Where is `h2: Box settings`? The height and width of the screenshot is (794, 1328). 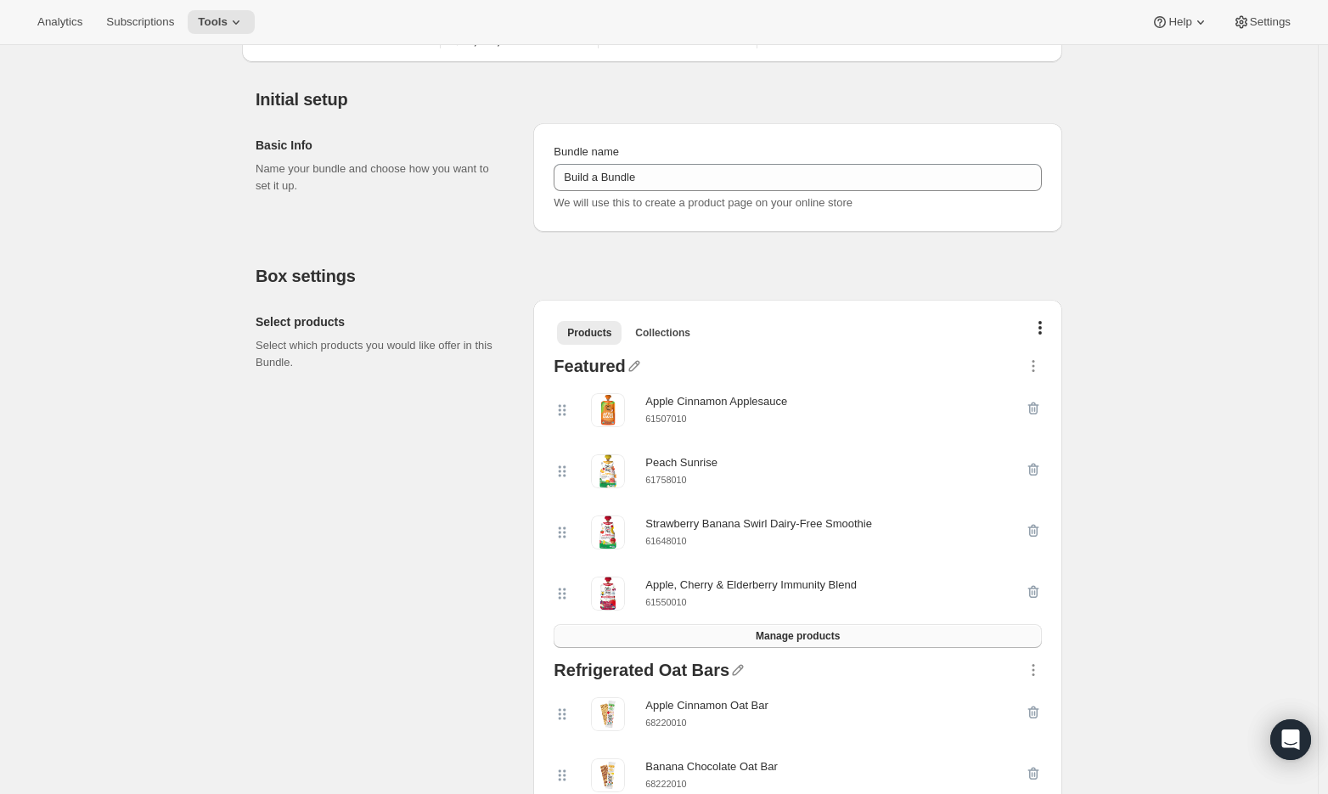
h2: Box settings is located at coordinates (659, 276).